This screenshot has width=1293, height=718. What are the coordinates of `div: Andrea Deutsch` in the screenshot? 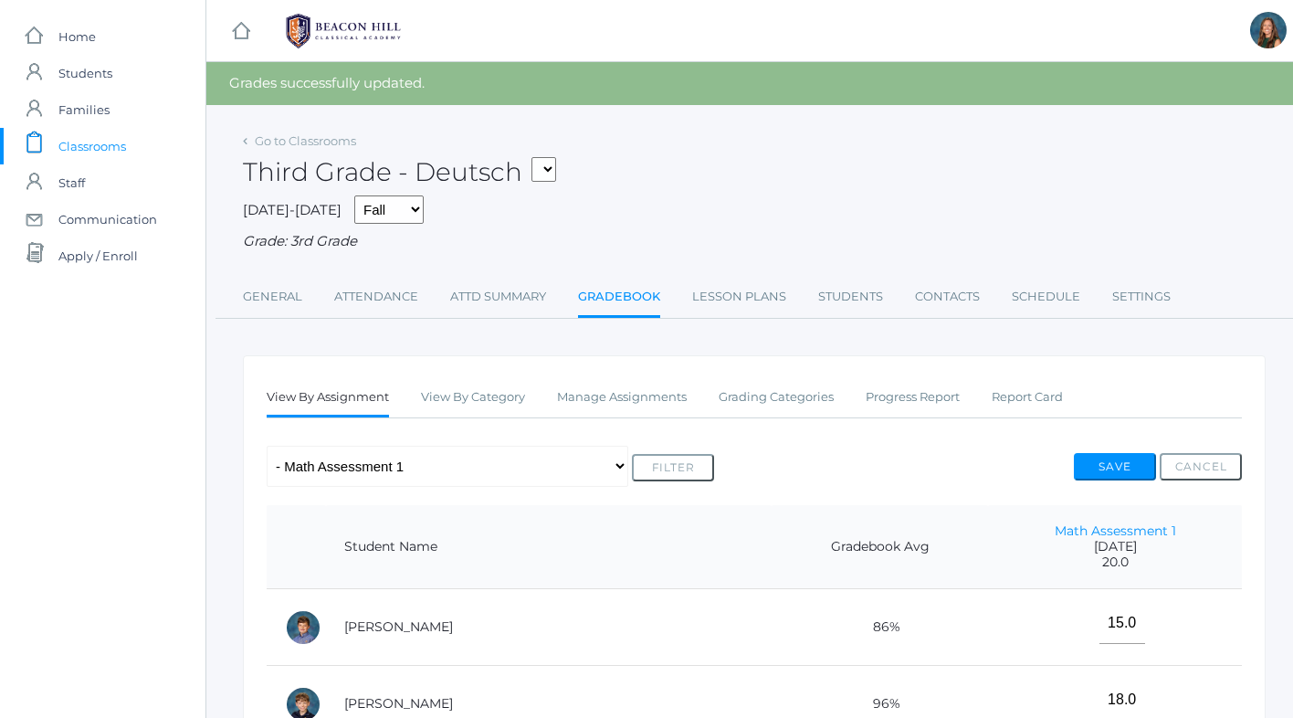 It's located at (1268, 30).